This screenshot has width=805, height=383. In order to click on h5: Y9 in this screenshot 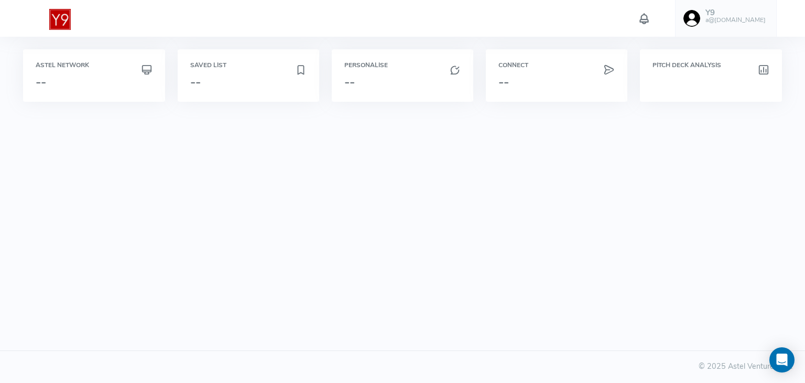, I will do `click(735, 13)`.